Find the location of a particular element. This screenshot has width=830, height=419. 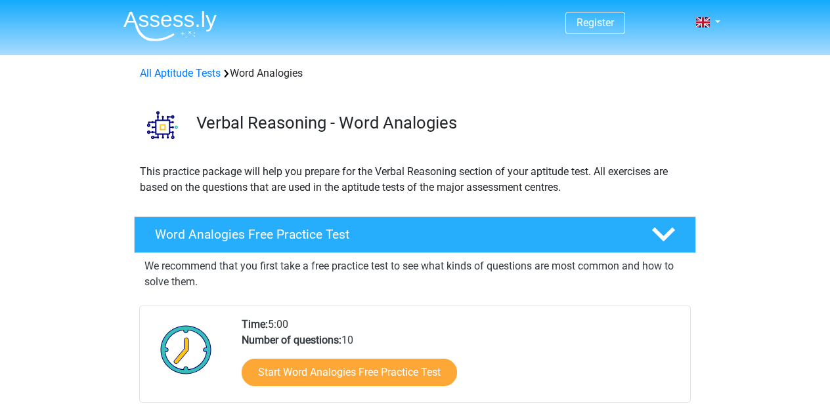

p: This practice package will help you prepare for the Verbal Reasoning section of your aptitude tes... is located at coordinates (415, 180).